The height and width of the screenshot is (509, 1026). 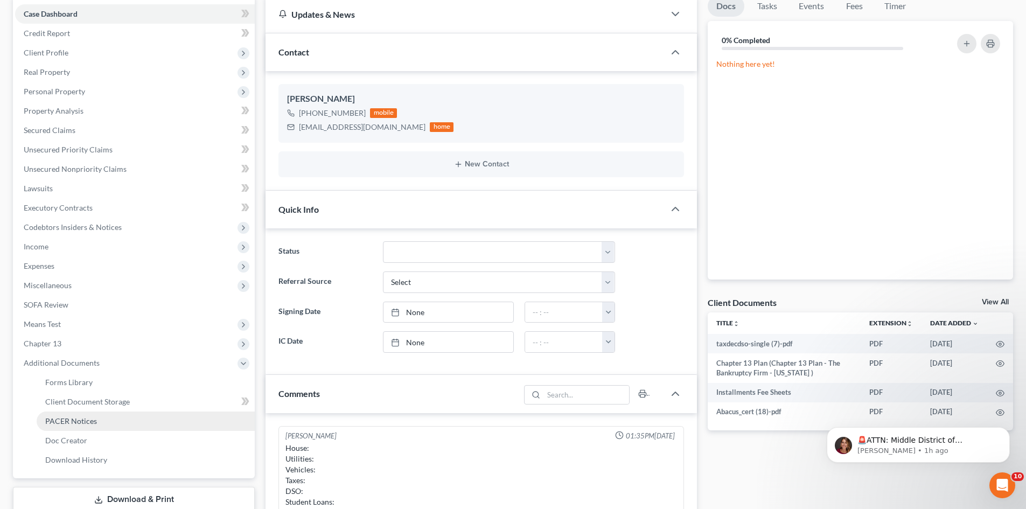 What do you see at coordinates (145, 402) in the screenshot?
I see `a: Client Document Storage` at bounding box center [145, 402].